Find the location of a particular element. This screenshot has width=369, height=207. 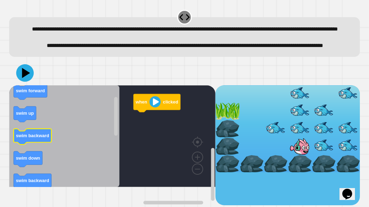

text: swim forward is located at coordinates (30, 90).